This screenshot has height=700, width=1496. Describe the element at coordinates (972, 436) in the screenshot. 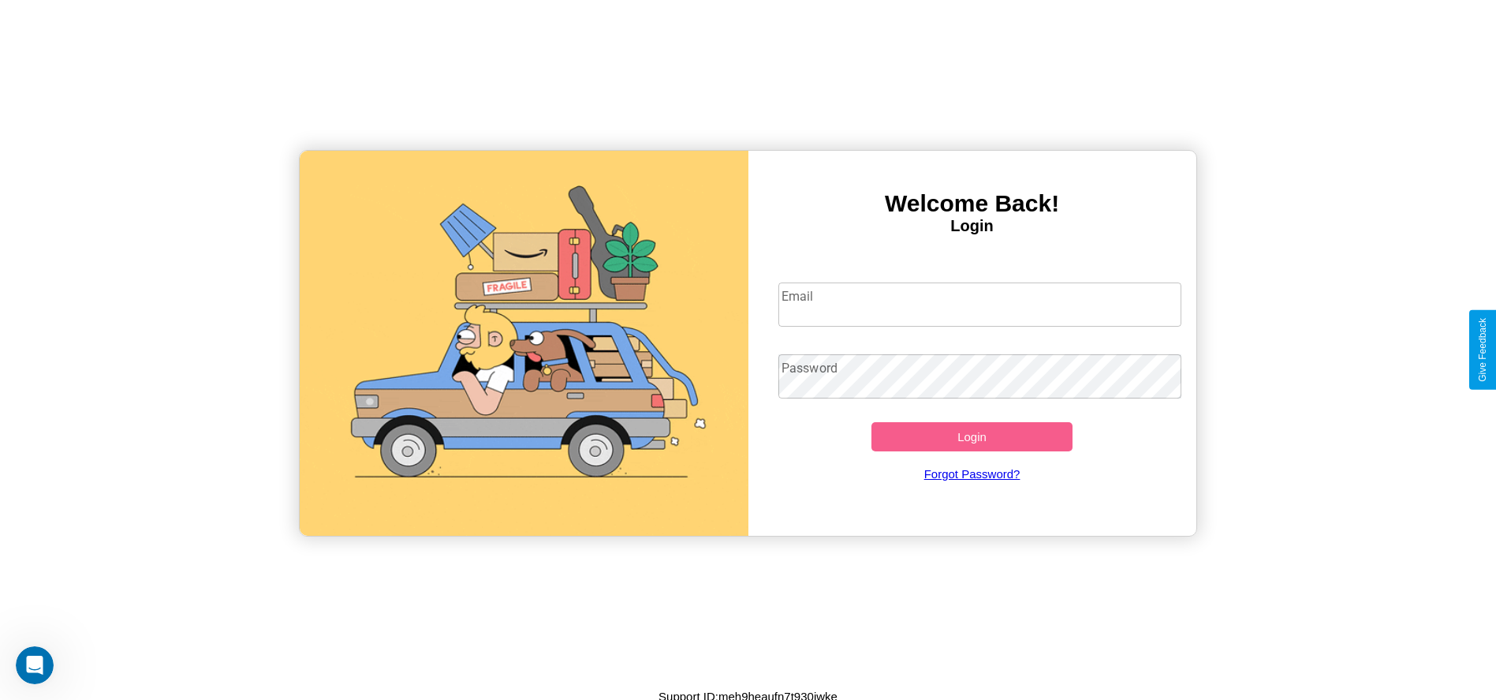

I see `button: Login` at that location.